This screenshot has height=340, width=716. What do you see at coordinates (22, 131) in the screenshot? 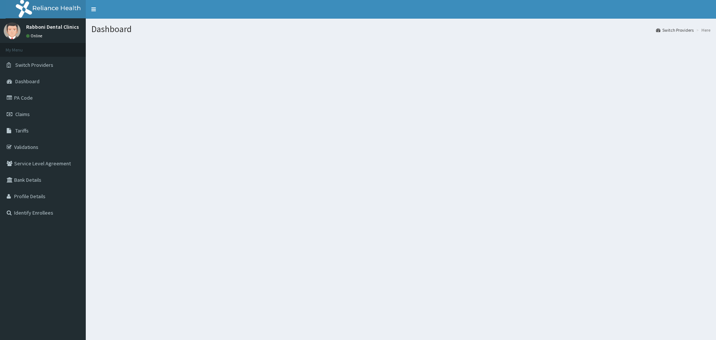
I see `span: Tariffs` at bounding box center [22, 131].